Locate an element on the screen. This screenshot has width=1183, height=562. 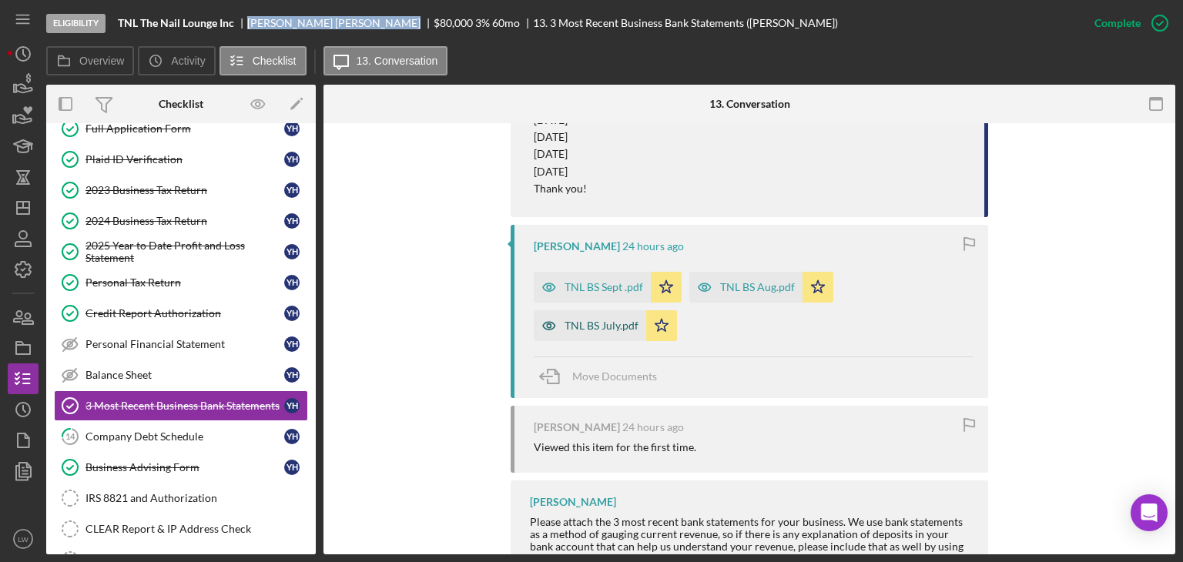
button: TNL BS Aug.pdf is located at coordinates (761, 287).